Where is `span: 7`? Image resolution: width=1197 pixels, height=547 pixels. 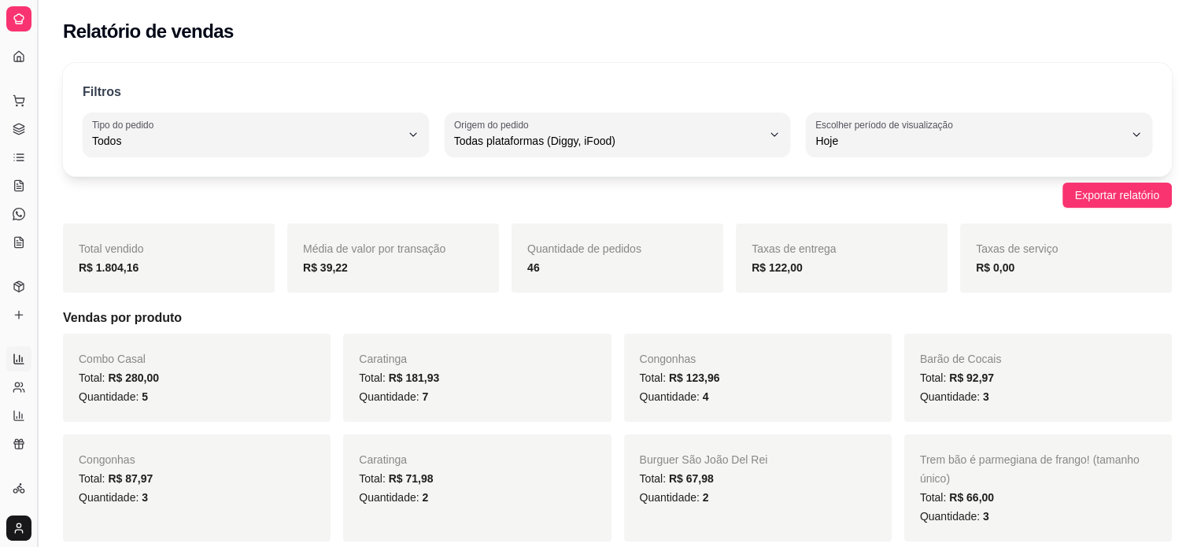
span: 7 is located at coordinates (425, 397).